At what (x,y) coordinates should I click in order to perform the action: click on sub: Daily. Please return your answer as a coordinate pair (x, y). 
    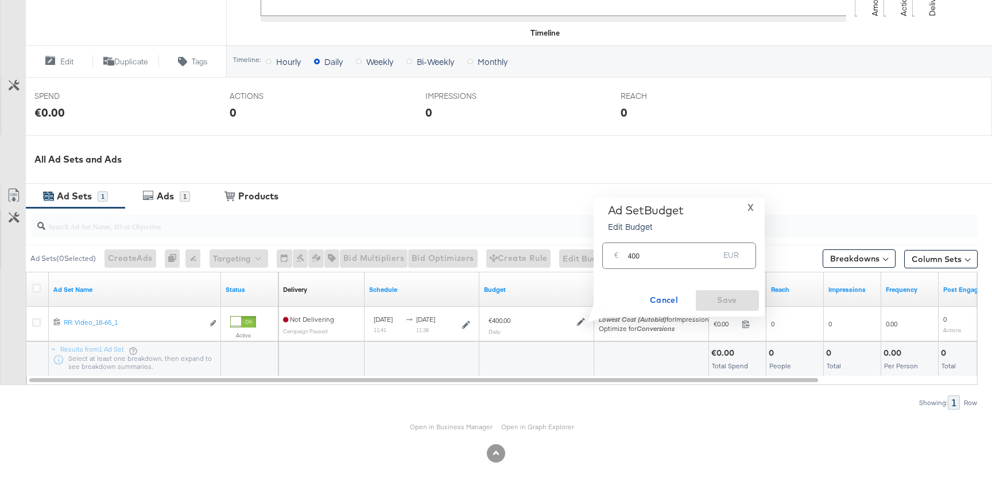
    Looking at the image, I should click on (494, 331).